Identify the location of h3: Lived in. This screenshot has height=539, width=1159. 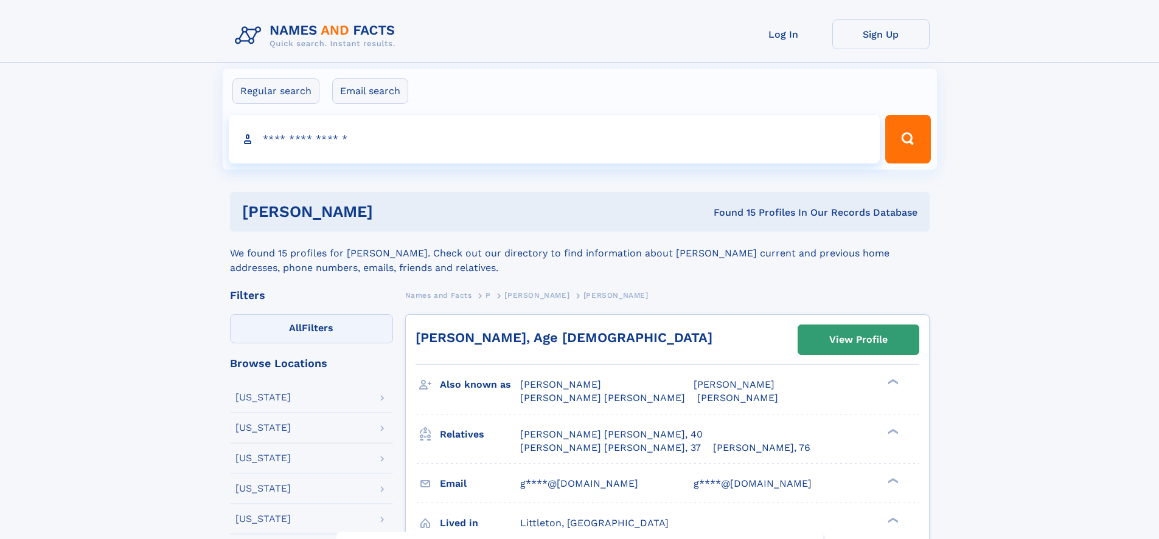
(480, 524).